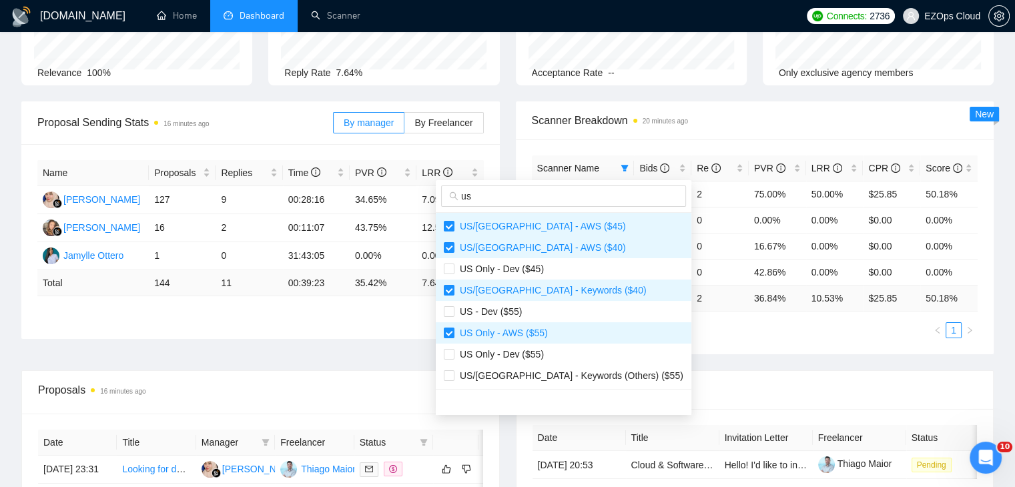 The image size is (1015, 487). What do you see at coordinates (236, 442) in the screenshot?
I see `th: Manager` at bounding box center [236, 442].